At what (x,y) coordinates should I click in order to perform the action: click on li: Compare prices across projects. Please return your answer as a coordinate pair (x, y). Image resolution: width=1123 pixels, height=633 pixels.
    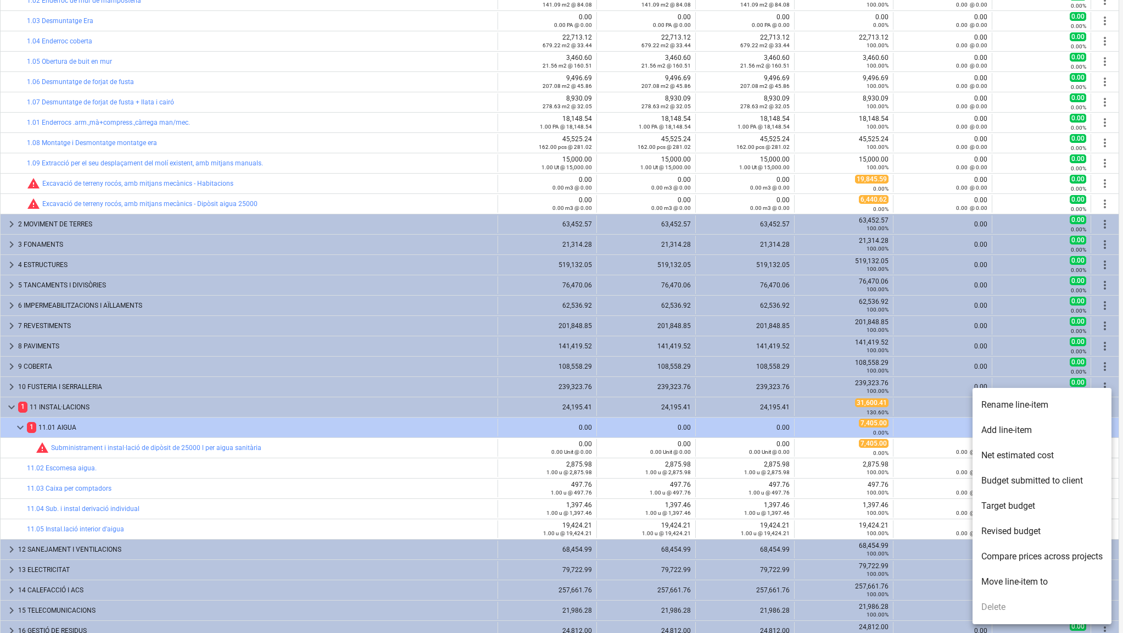
    Looking at the image, I should click on (1042, 556).